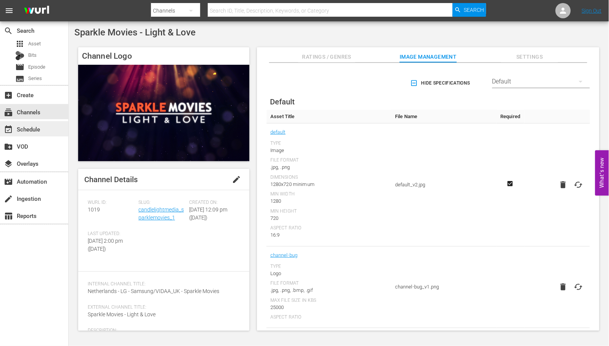 The width and height of the screenshot is (609, 346). Describe the element at coordinates (212, 203) in the screenshot. I see `span: Created On:` at that location.